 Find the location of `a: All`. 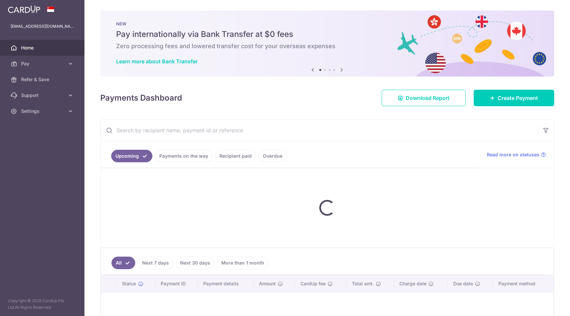

a: All is located at coordinates (123, 263).